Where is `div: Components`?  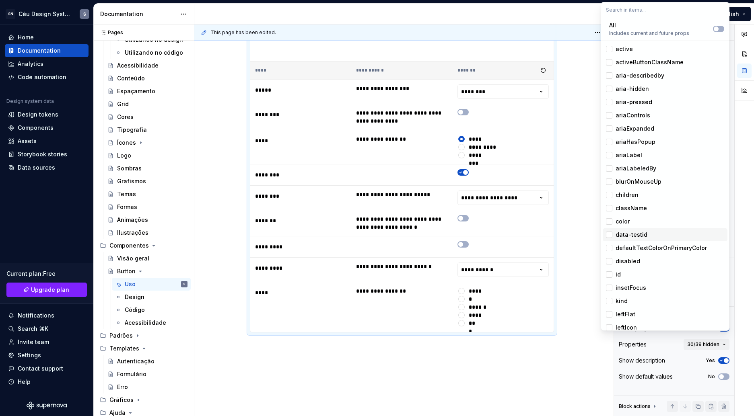 div: Components is located at coordinates (35, 128).